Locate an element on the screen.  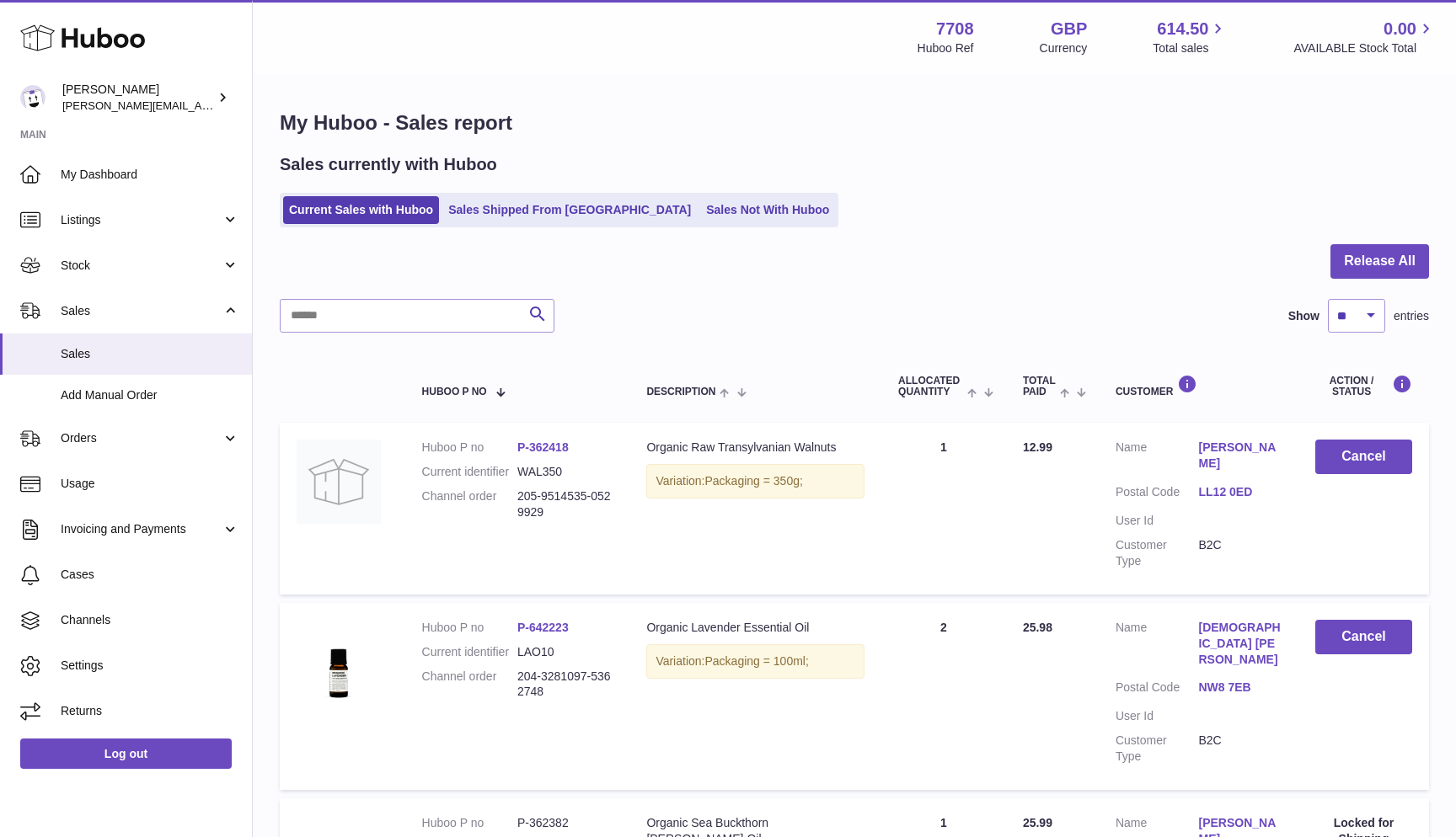
span: 25.98 is located at coordinates (1037, 628).